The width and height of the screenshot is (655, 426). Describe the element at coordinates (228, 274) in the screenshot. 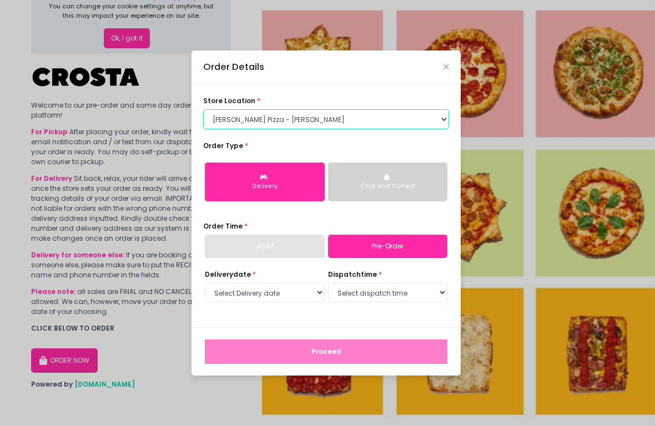

I see `span: Delivery date` at that location.